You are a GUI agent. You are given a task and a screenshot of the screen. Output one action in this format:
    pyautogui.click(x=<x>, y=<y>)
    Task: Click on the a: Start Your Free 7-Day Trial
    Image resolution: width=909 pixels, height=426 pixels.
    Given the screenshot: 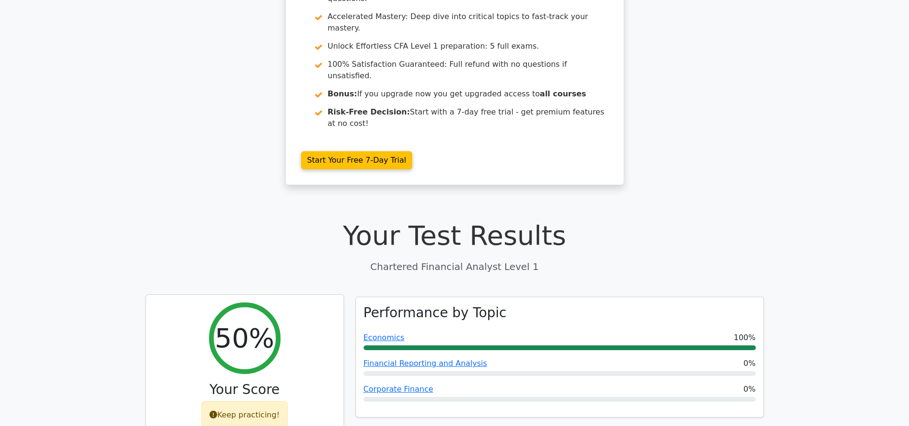 What is the action you would take?
    pyautogui.click(x=357, y=160)
    